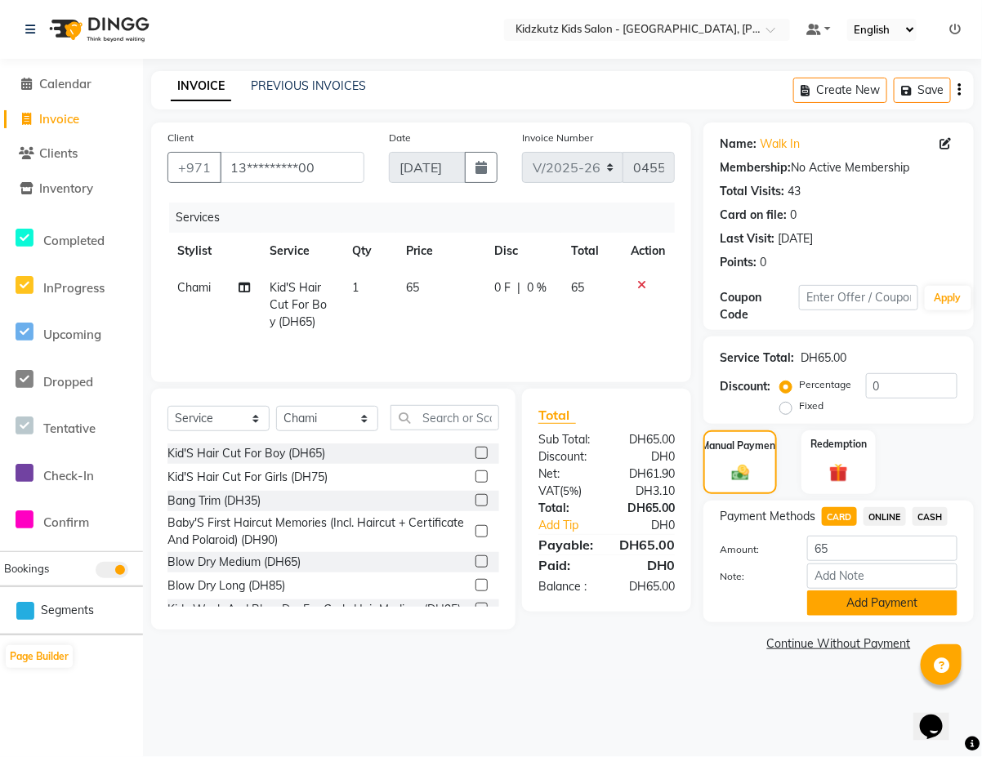  I want to click on span: Bookings, so click(26, 569).